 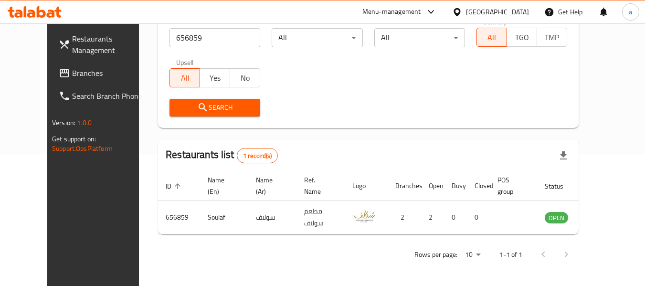 I want to click on span: No, so click(x=245, y=78).